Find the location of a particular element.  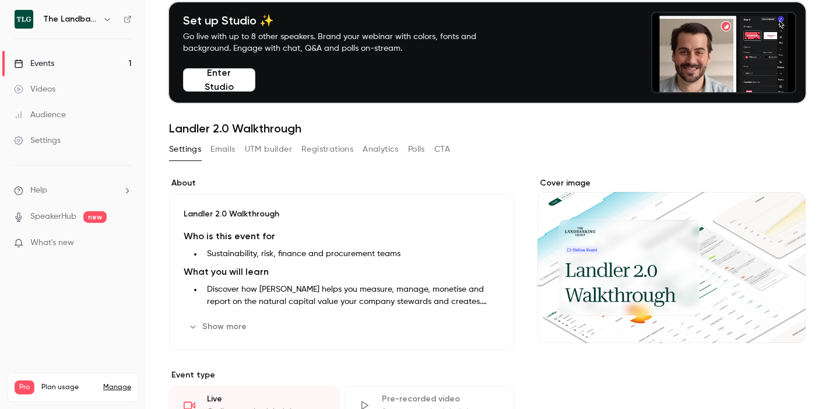

span: What's new is located at coordinates (52, 242).